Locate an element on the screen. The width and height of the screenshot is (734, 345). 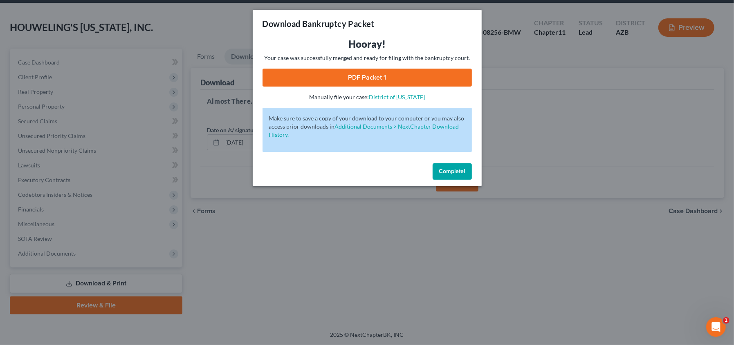
p: Manually file your case: is located at coordinates (367, 97).